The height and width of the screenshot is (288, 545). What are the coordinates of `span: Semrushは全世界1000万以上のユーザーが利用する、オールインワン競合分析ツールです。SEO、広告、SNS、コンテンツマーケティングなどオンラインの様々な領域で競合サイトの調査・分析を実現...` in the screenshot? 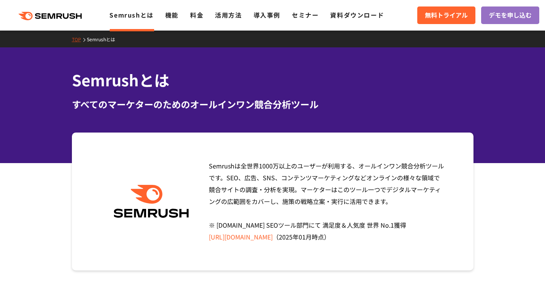 It's located at (326, 202).